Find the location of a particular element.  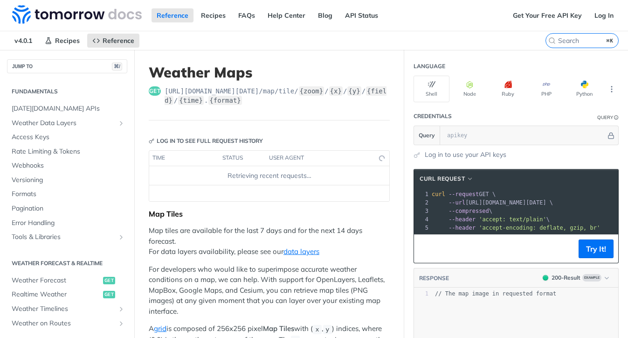

span: Weather on Routes is located at coordinates (63, 323).